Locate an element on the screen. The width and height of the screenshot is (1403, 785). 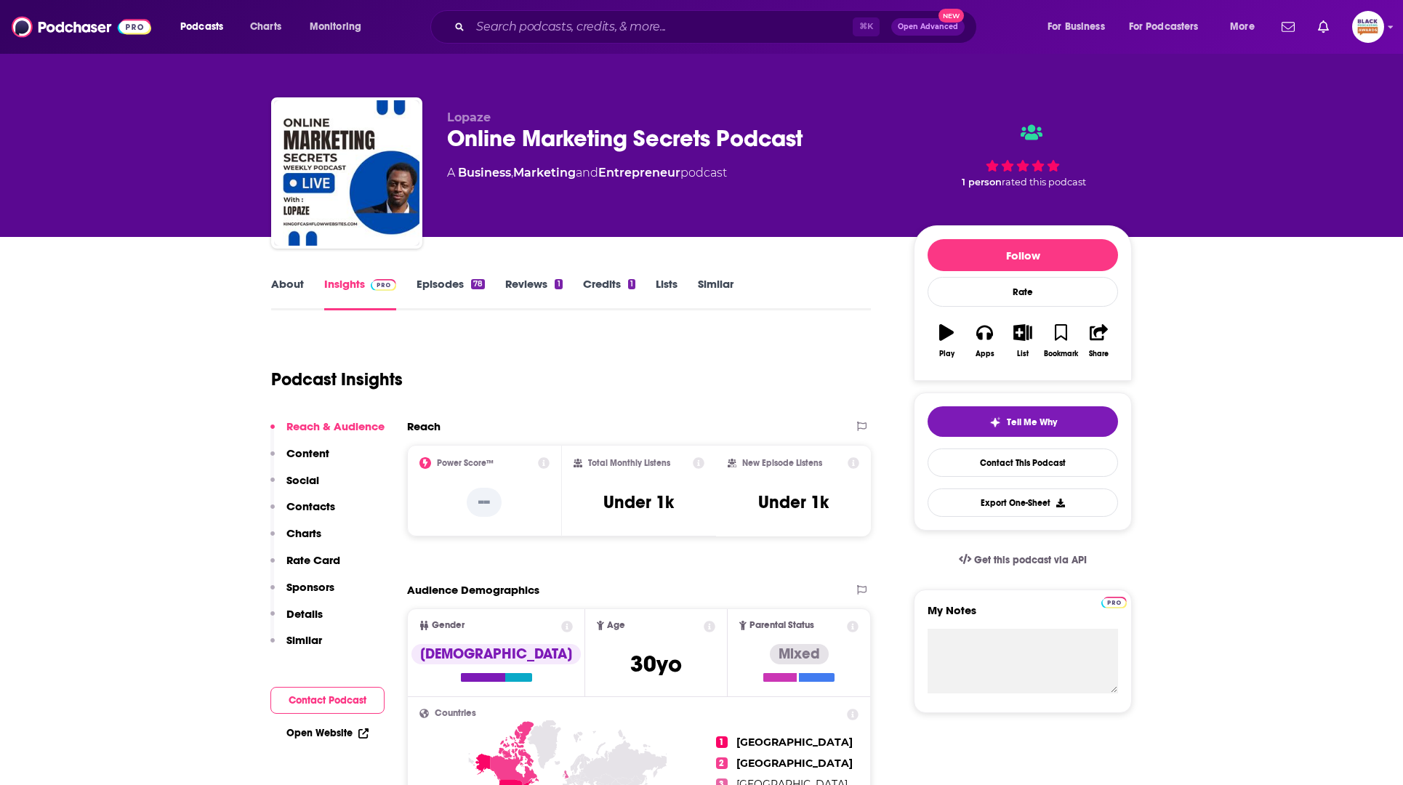
a: Online Marketing Secrets Podcast is located at coordinates (347, 173).